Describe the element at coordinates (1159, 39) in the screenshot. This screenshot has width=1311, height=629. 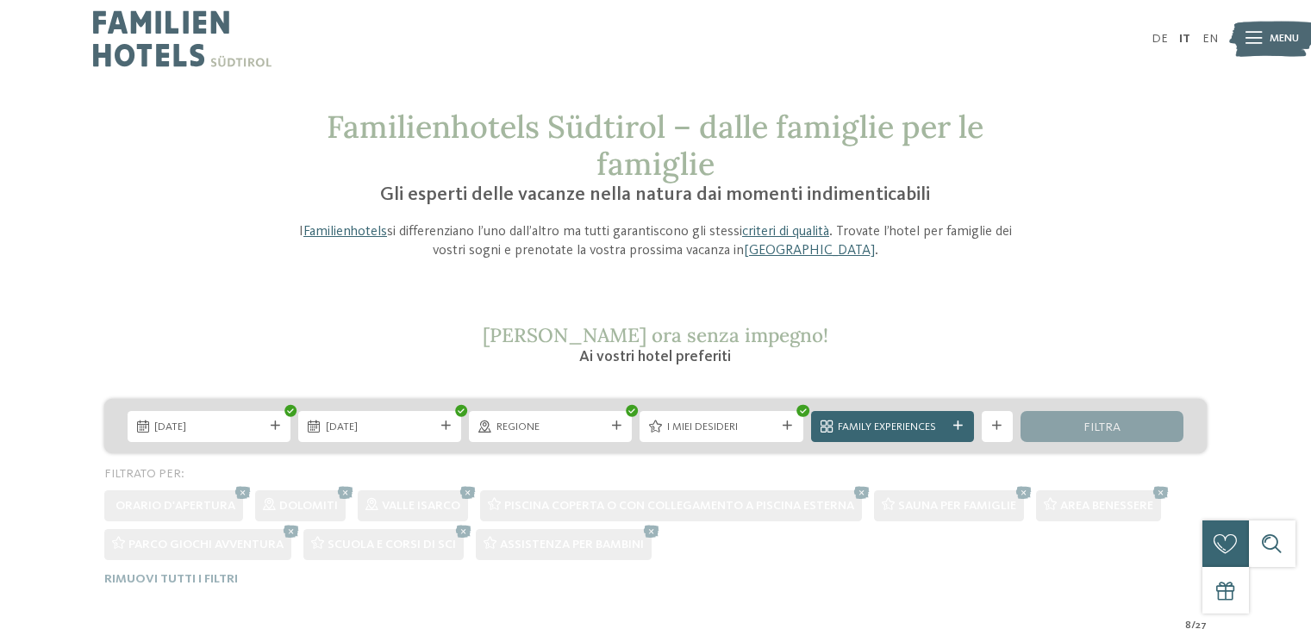
I see `a: DE` at that location.